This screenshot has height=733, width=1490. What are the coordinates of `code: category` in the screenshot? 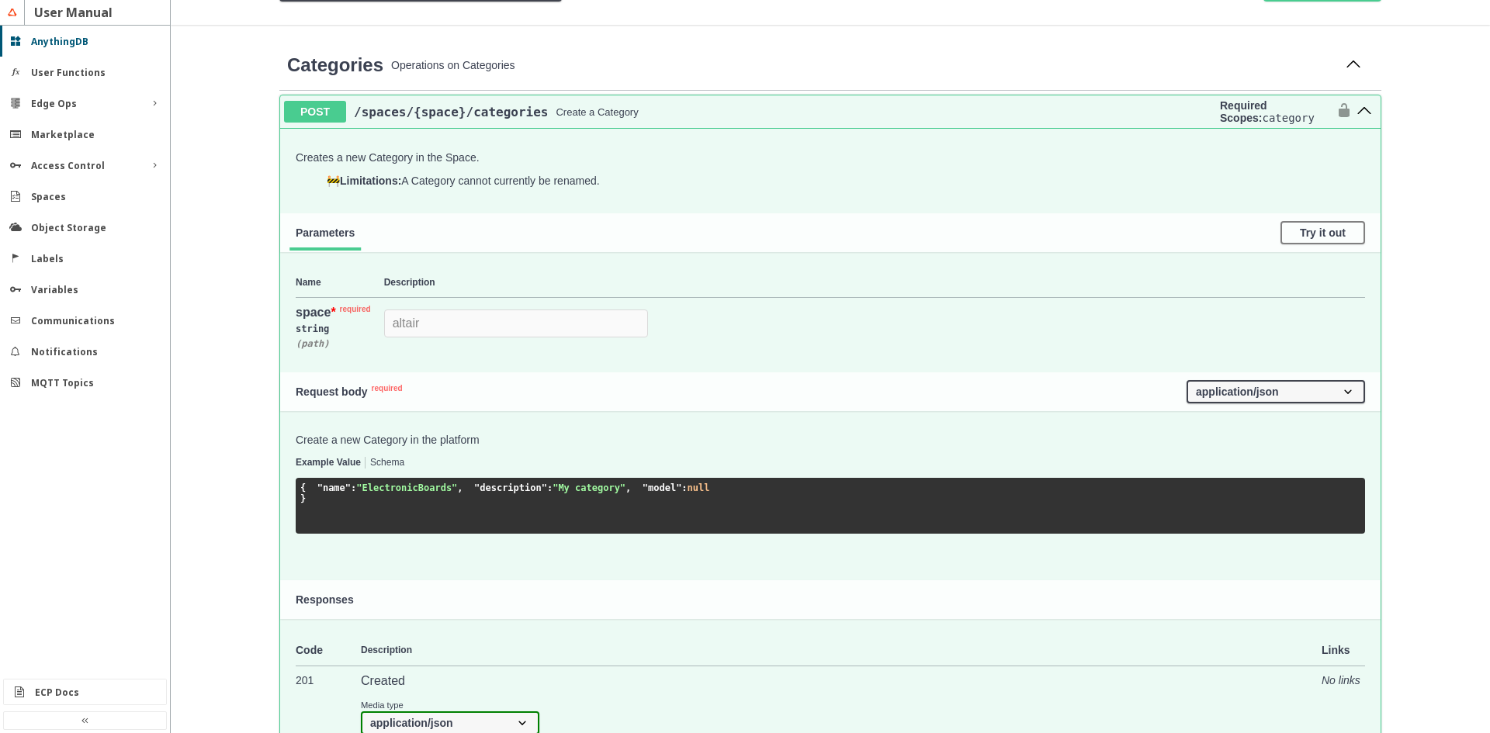 It's located at (1288, 118).